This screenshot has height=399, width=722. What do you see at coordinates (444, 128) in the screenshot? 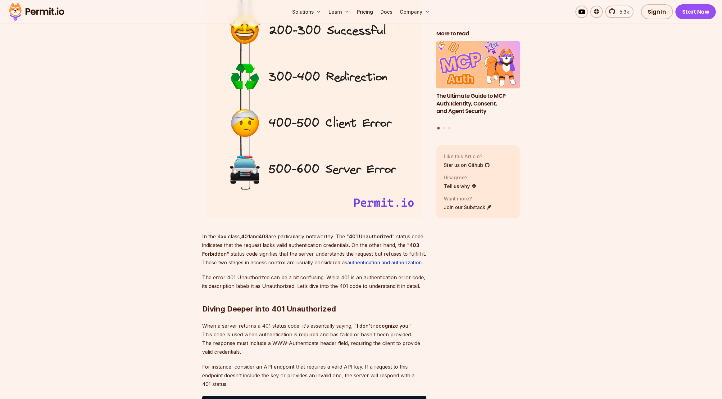
I see `button: Go to slide 2` at bounding box center [444, 128].